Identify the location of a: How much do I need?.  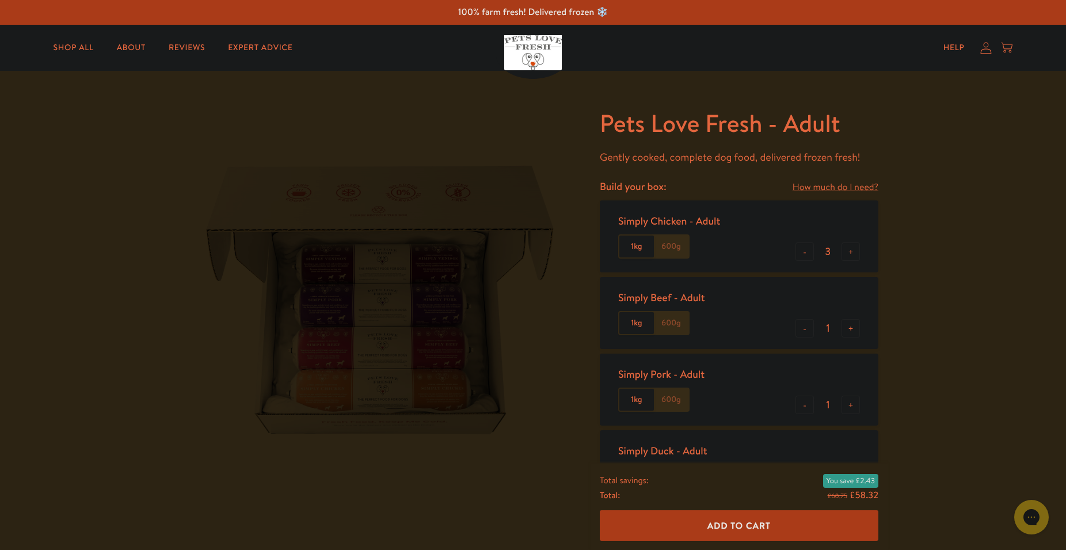
(836, 187).